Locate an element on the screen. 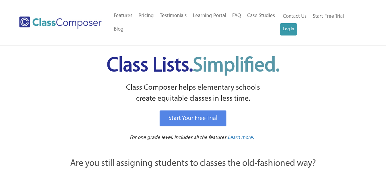 The image size is (386, 179). a: Blog is located at coordinates (119, 29).